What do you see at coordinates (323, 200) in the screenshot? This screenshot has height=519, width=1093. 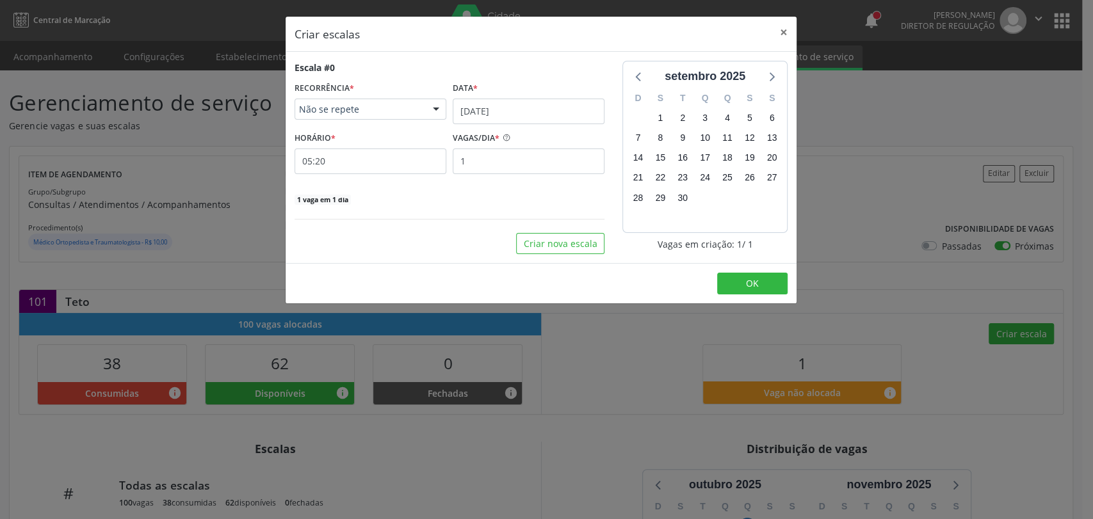 I see `span: 1 vaga em 1 dia` at bounding box center [323, 200].